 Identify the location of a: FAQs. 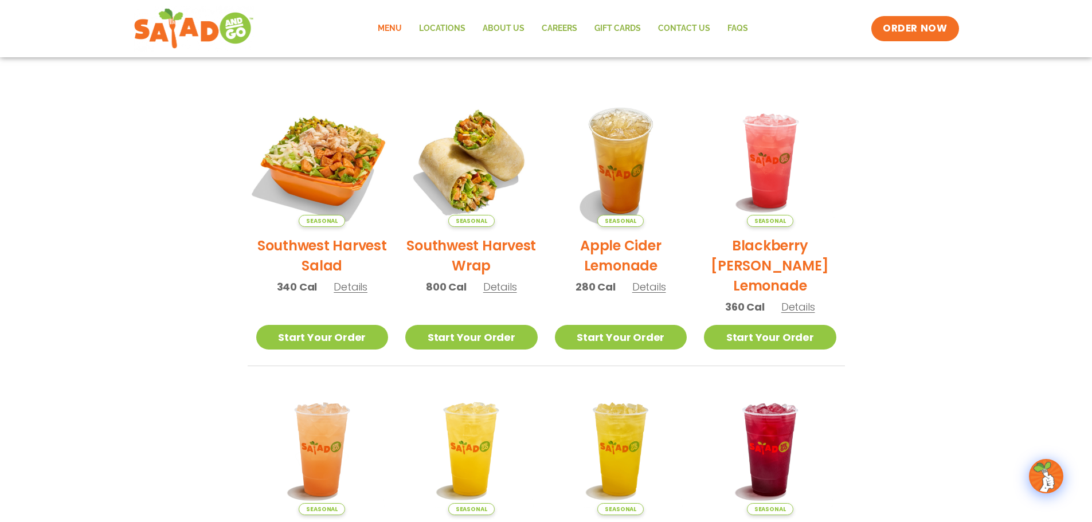
(738, 29).